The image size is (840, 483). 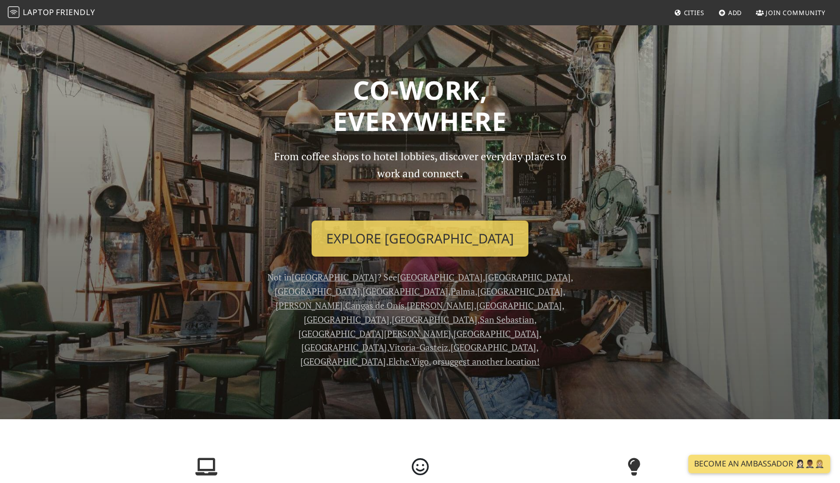 I want to click on a: suggest another location!, so click(x=490, y=361).